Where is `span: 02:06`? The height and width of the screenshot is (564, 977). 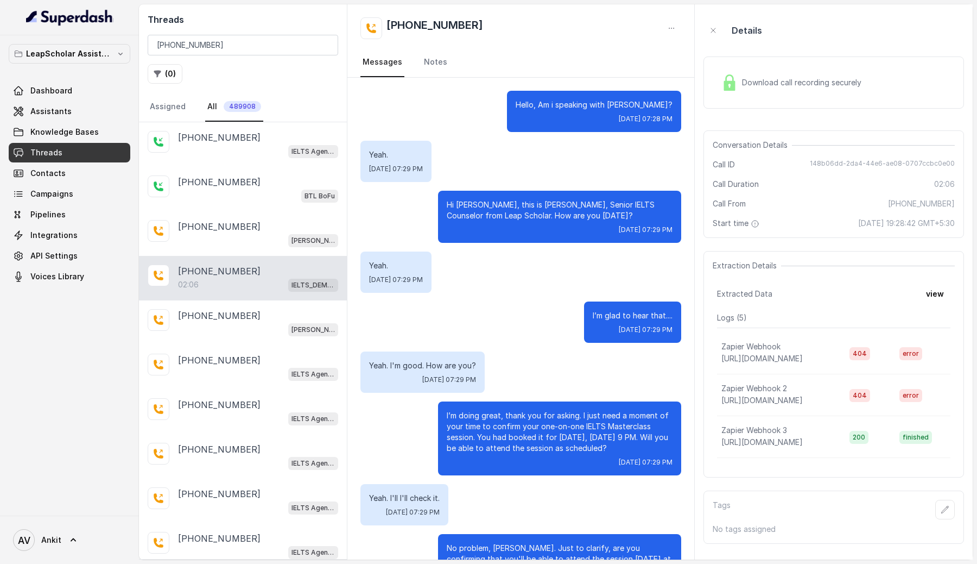
span: 02:06 is located at coordinates (945, 184).